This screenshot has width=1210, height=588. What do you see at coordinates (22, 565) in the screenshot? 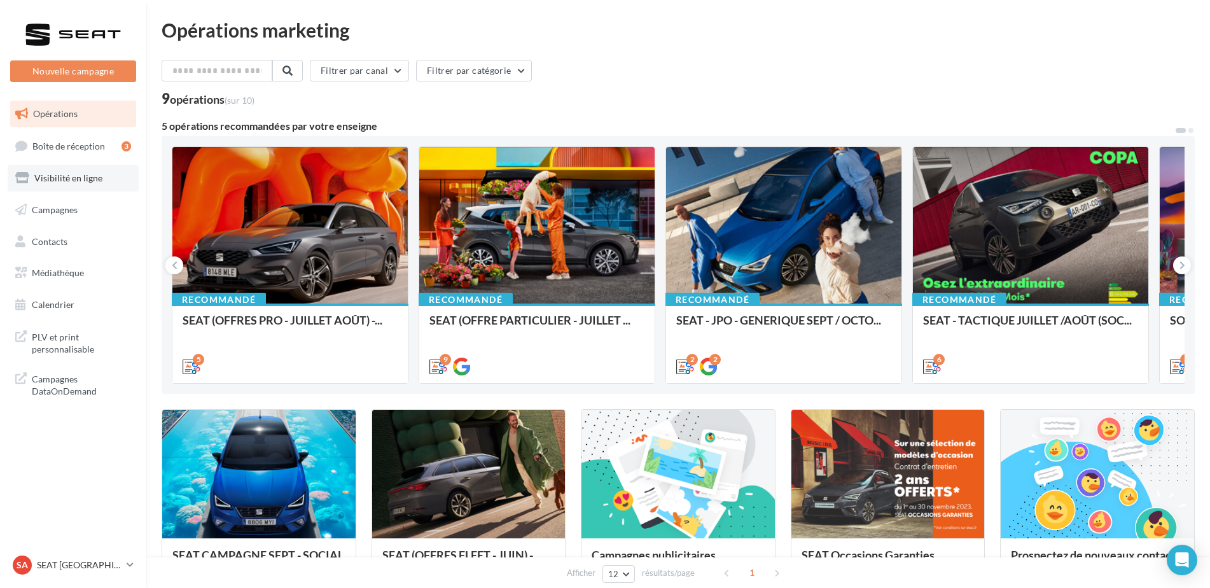
I see `span: SA` at bounding box center [22, 565].